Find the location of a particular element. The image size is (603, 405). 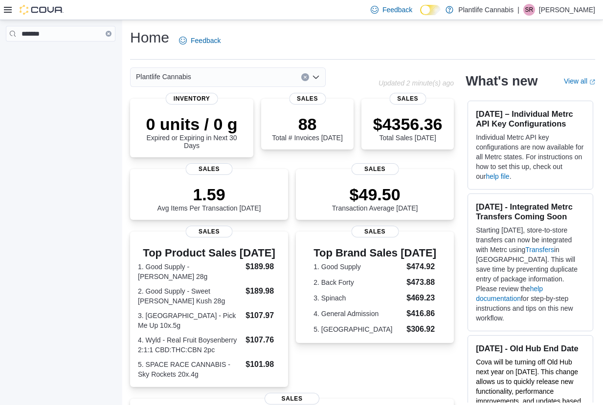

dt: 3. Spinach is located at coordinates (358, 298).